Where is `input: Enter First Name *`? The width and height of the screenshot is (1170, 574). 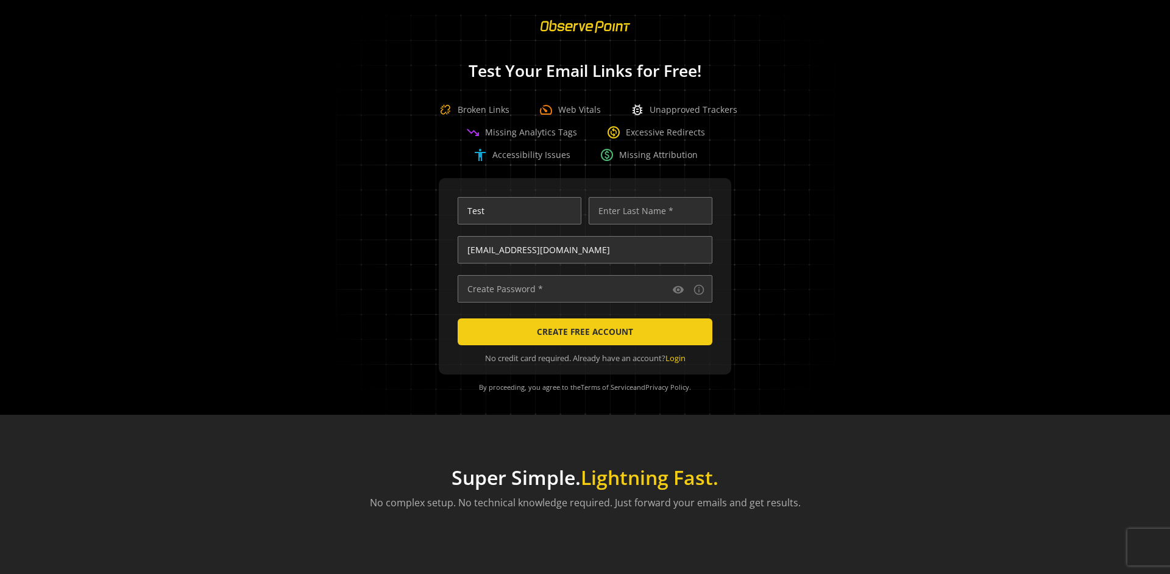 input: Enter First Name * is located at coordinates (519, 210).